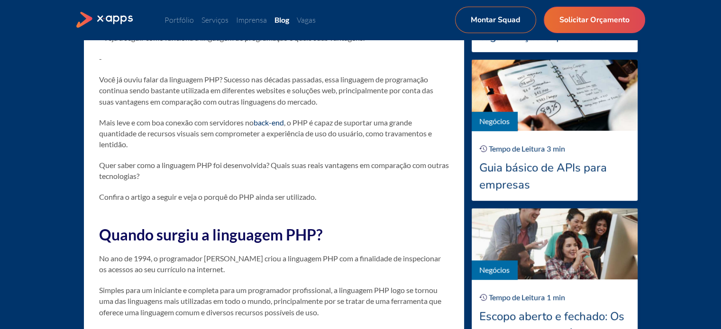  What do you see at coordinates (554, 166) in the screenshot?
I see `a: Tempo de Leitura3minGuia básico de APIs para empresas` at bounding box center [554, 166].